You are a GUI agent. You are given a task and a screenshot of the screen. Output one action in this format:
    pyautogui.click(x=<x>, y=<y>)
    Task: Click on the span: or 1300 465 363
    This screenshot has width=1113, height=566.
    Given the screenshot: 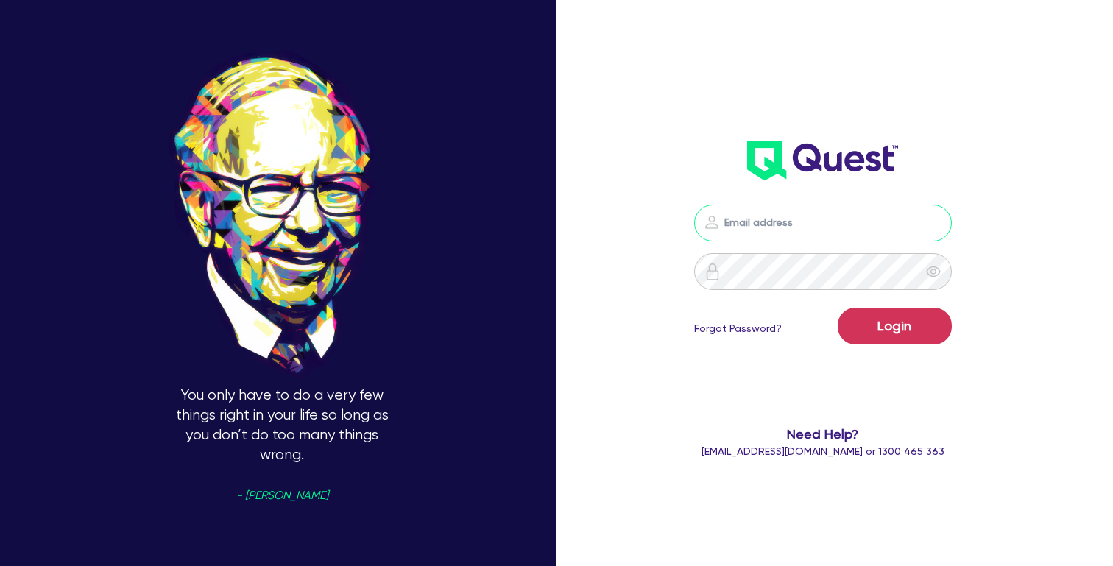 What is the action you would take?
    pyautogui.click(x=823, y=451)
    